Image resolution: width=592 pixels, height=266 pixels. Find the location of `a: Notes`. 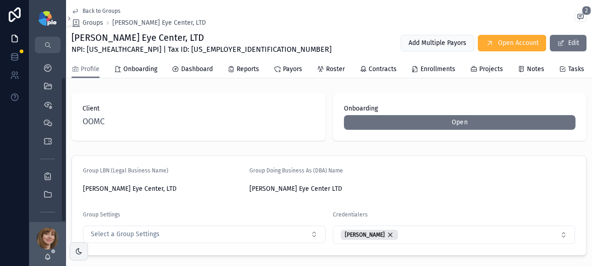

a: Notes is located at coordinates (531, 70).